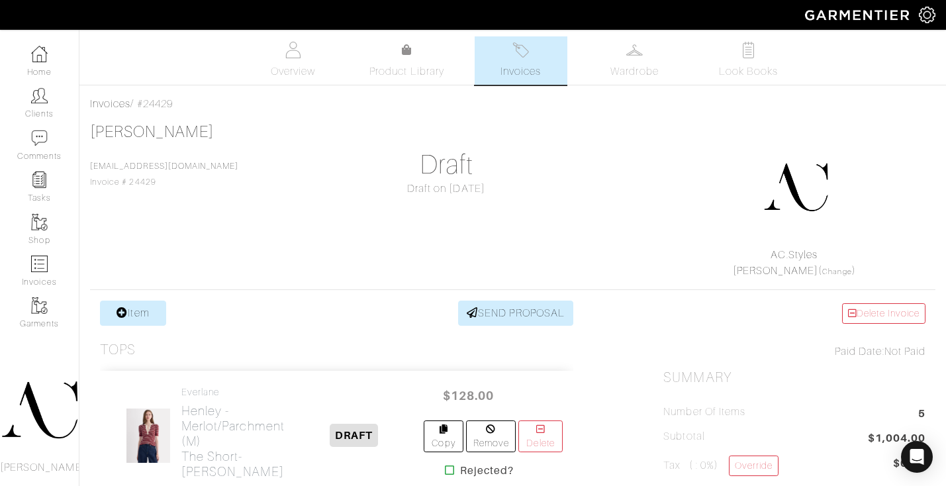 The width and height of the screenshot is (946, 486). Describe the element at coordinates (634, 72) in the screenshot. I see `span: Wardrobe` at that location.